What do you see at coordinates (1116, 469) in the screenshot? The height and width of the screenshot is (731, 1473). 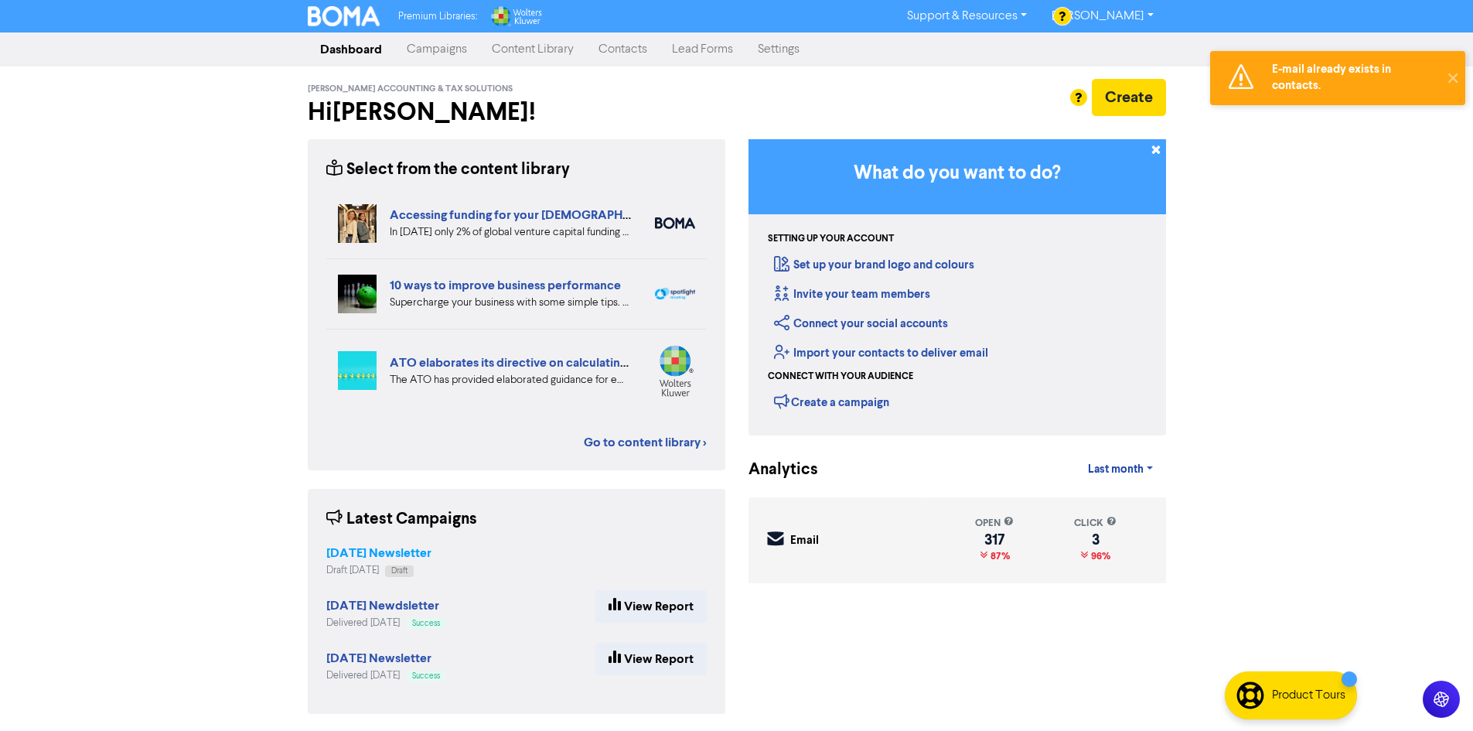 I see `span: Last month` at bounding box center [1116, 469].